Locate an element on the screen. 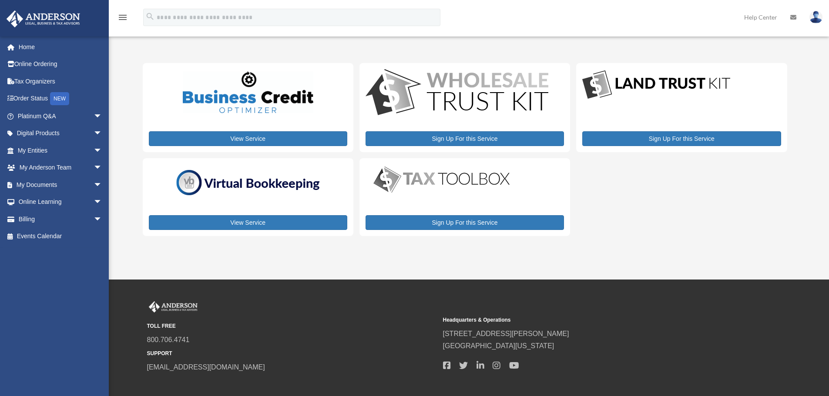 Image resolution: width=829 pixels, height=396 pixels. a: My Anderson Teamarrow_drop_down is located at coordinates (60, 168).